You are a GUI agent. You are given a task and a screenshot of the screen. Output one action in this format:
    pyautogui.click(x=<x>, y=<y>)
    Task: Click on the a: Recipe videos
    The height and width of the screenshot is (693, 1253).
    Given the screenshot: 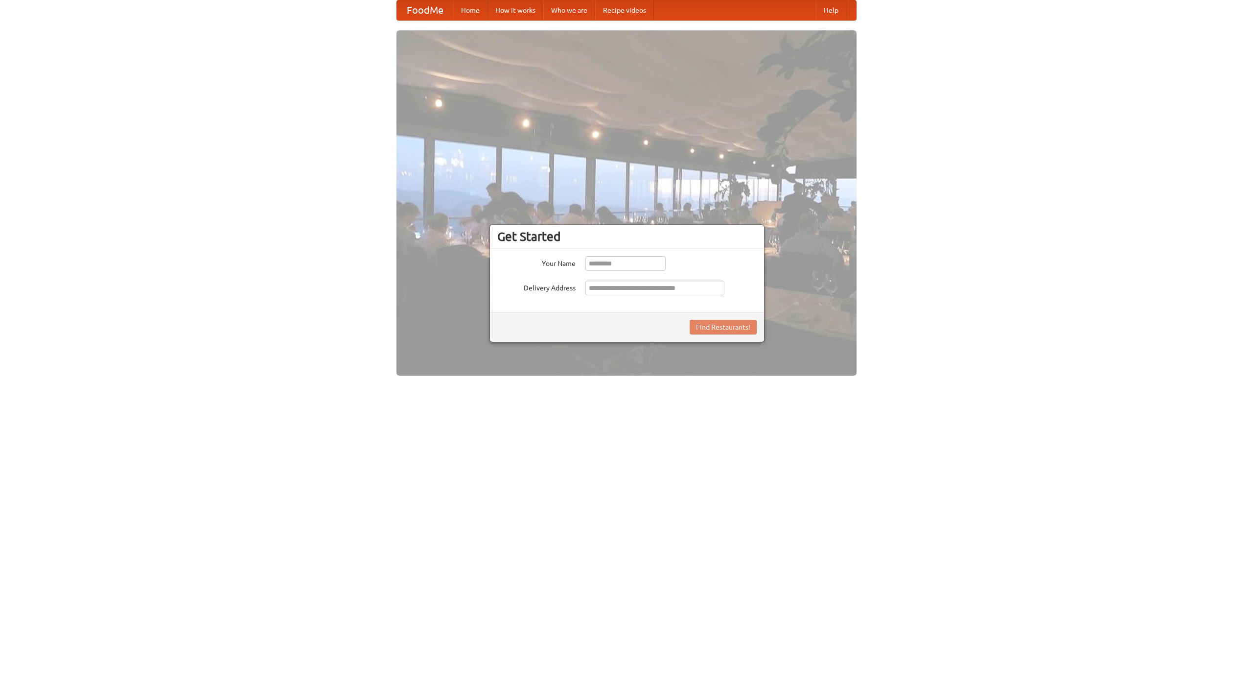 What is the action you would take?
    pyautogui.click(x=625, y=10)
    